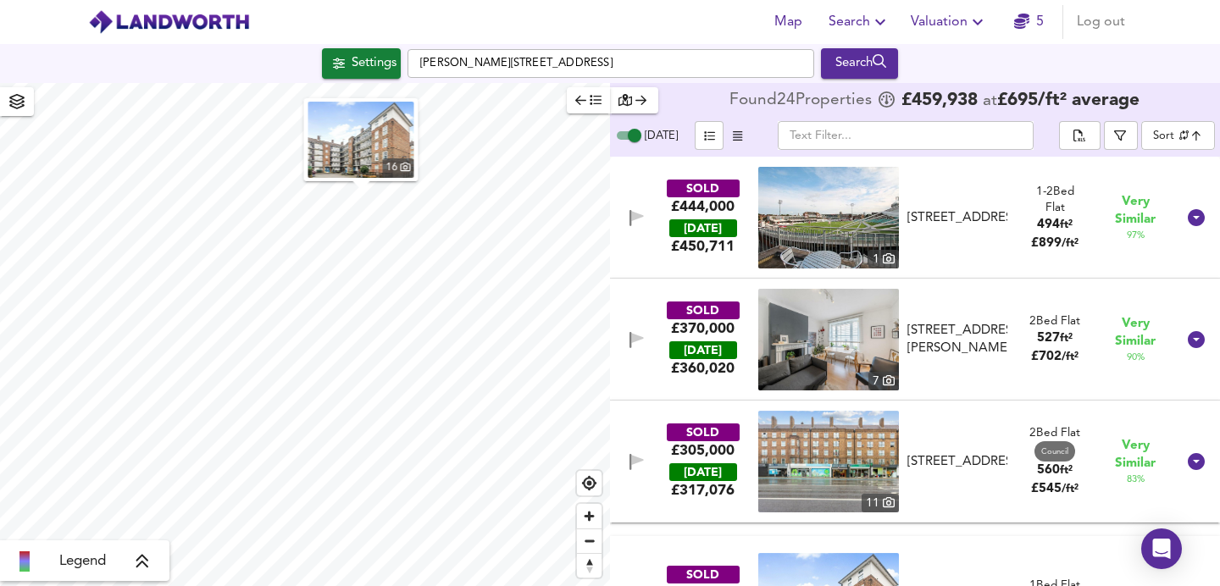  Describe the element at coordinates (949, 22) in the screenshot. I see `button: Valuation` at that location.